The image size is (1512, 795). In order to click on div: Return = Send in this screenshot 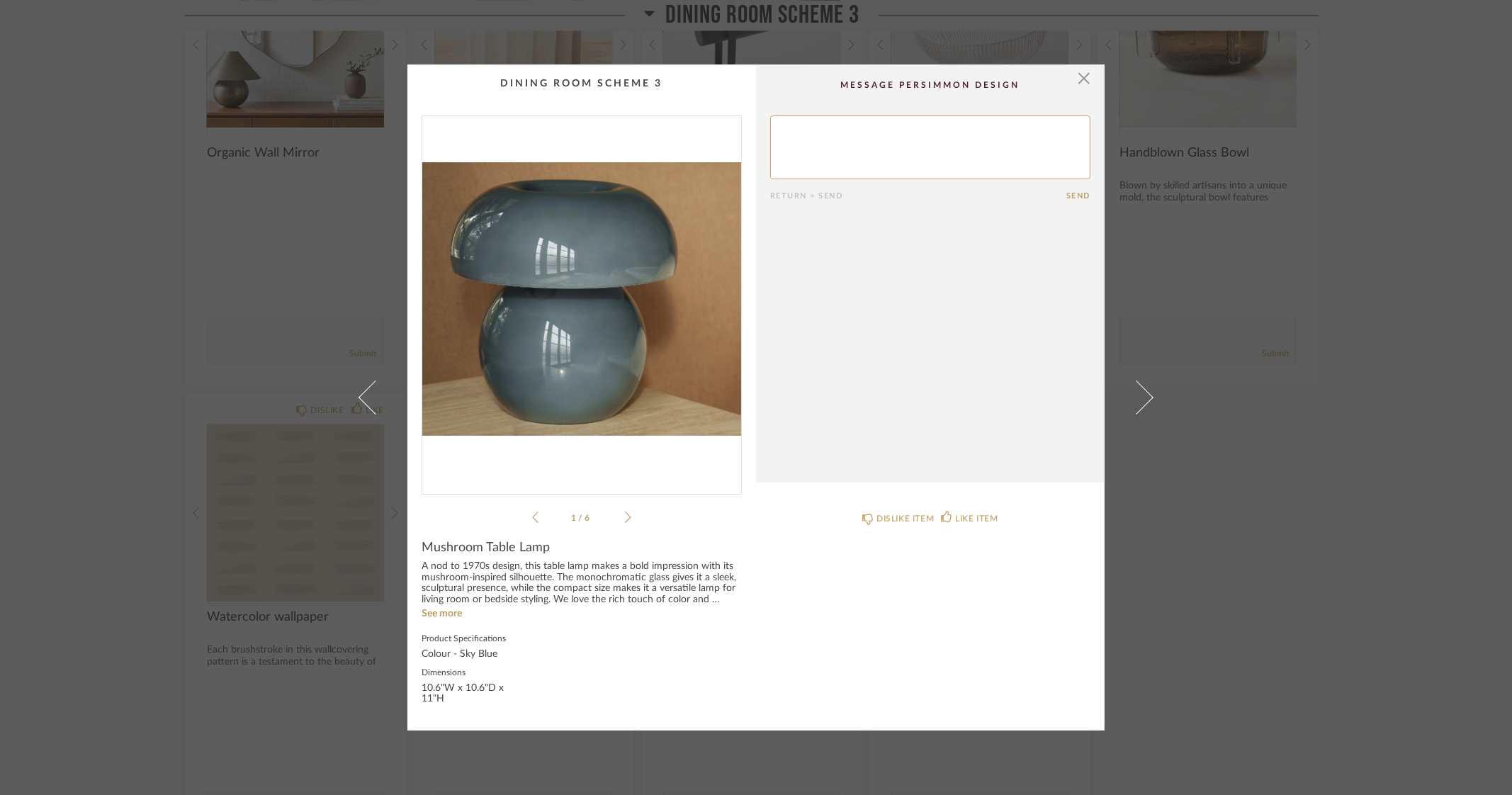, I will do `click(919, 196)`.